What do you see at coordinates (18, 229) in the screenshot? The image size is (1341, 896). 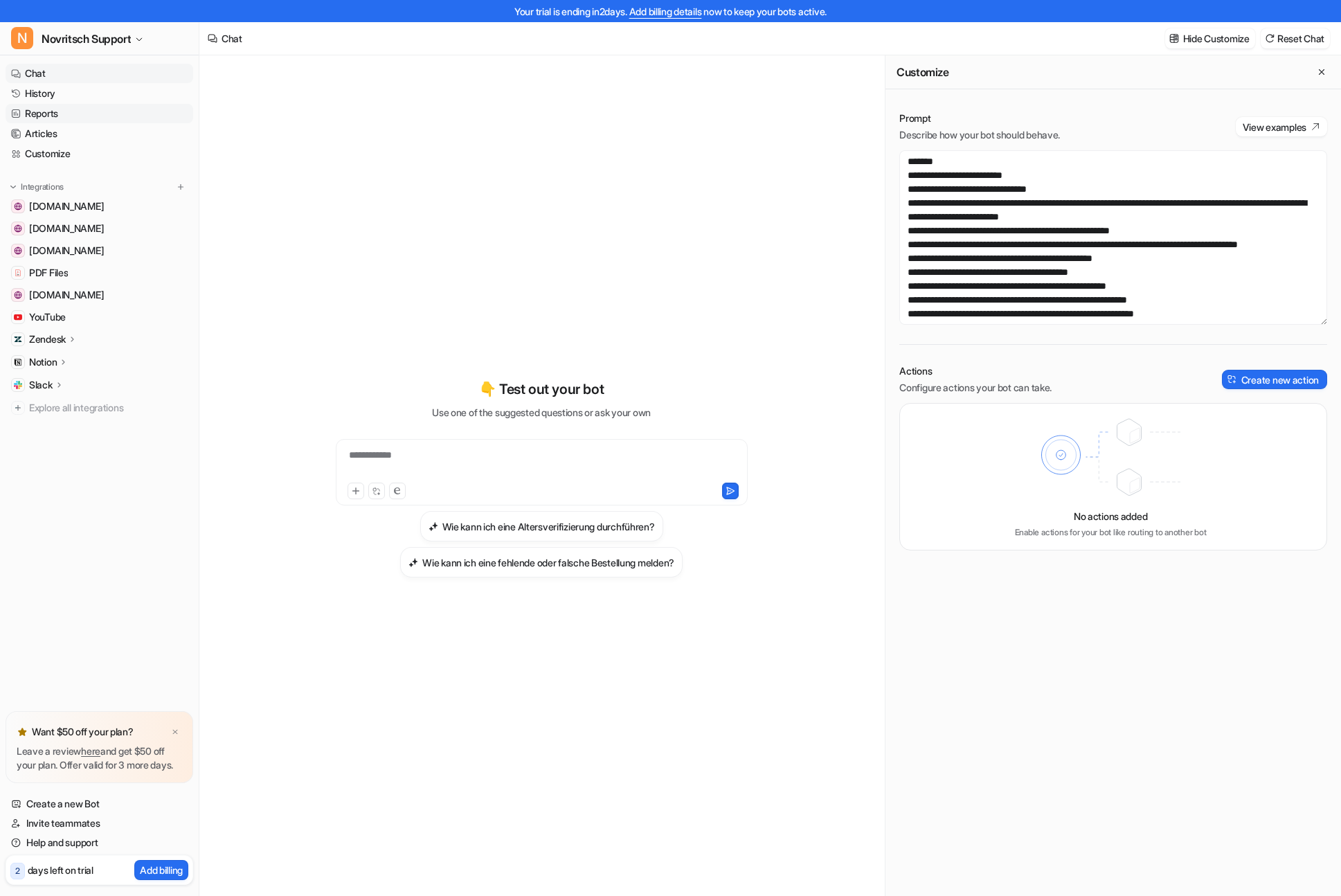 I see `img: us.novritsch.com` at bounding box center [18, 229].